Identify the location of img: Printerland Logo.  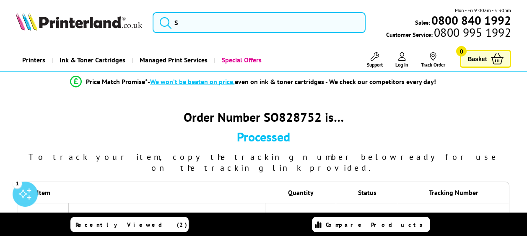
(79, 21).